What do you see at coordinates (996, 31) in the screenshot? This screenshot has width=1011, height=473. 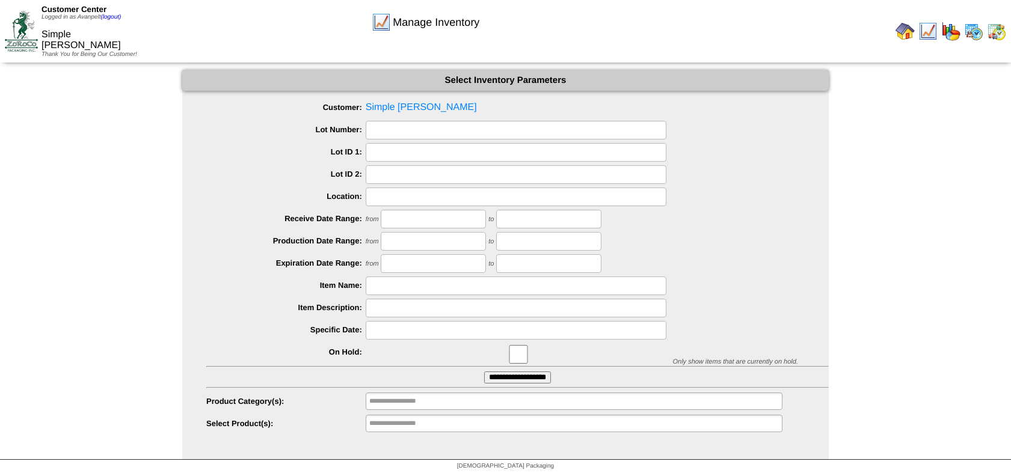 I see `img: calendarinout.gif` at bounding box center [996, 31].